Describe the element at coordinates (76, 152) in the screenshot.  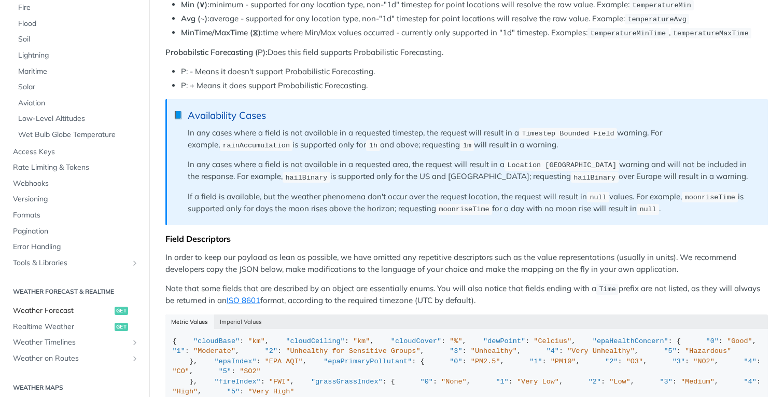
I see `span: Access Keys` at that location.